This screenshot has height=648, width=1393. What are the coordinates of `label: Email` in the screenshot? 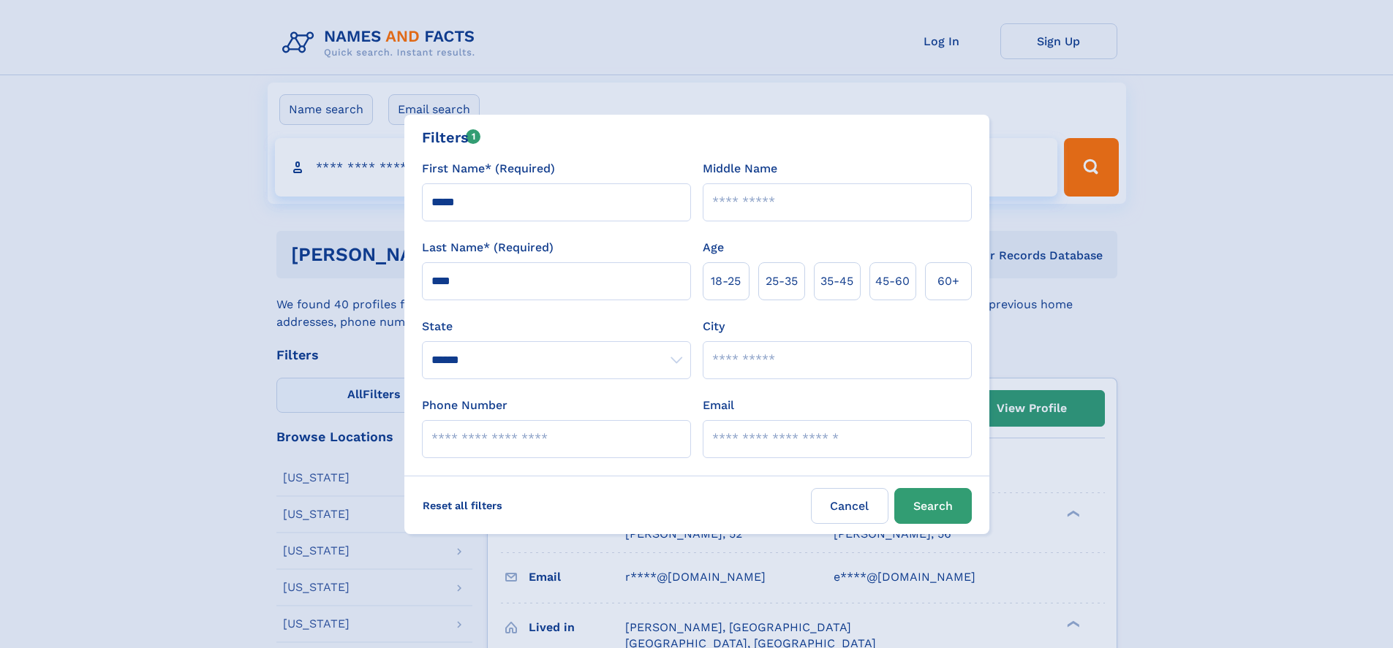 It's located at (718, 406).